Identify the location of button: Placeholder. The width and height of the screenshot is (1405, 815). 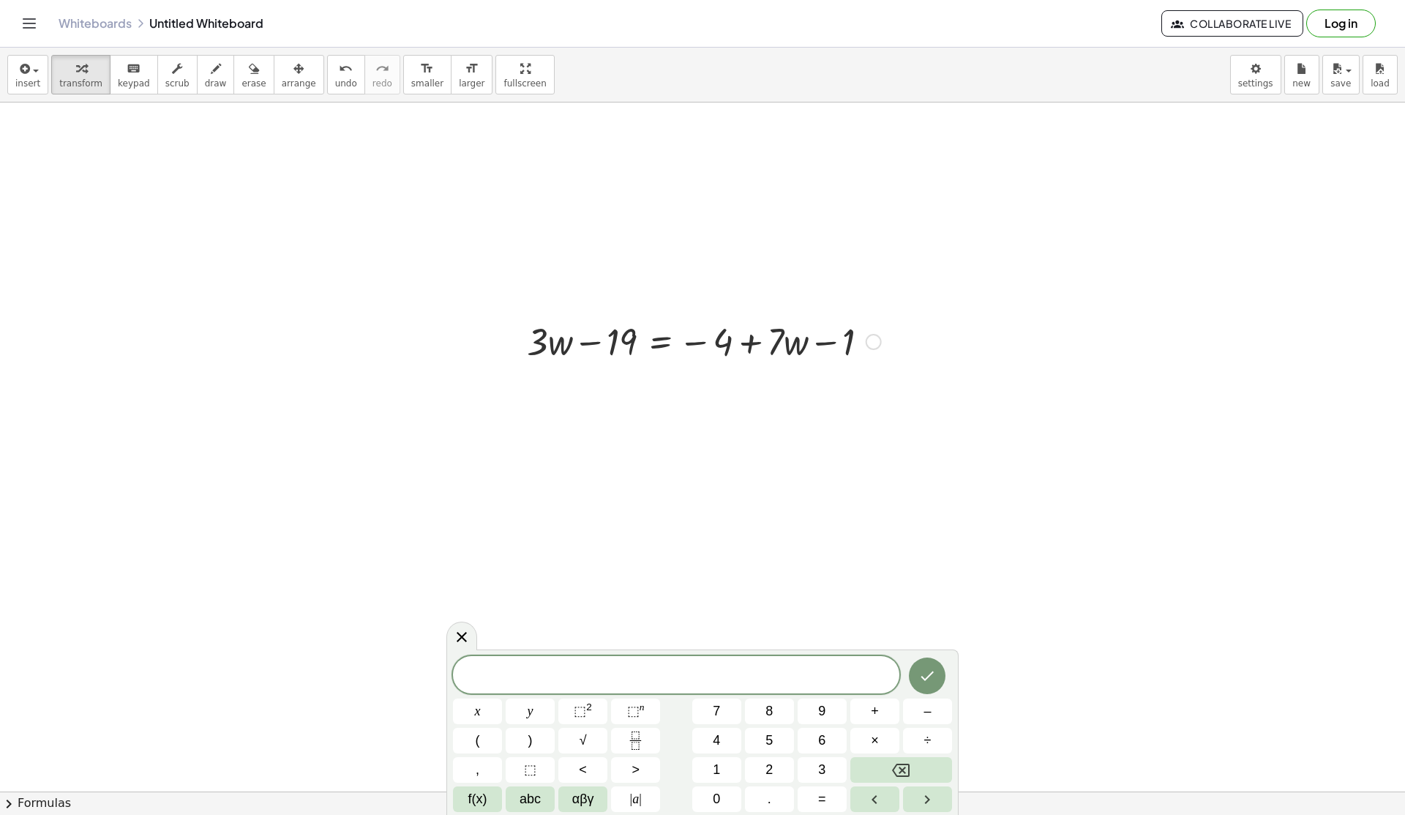
(530, 769).